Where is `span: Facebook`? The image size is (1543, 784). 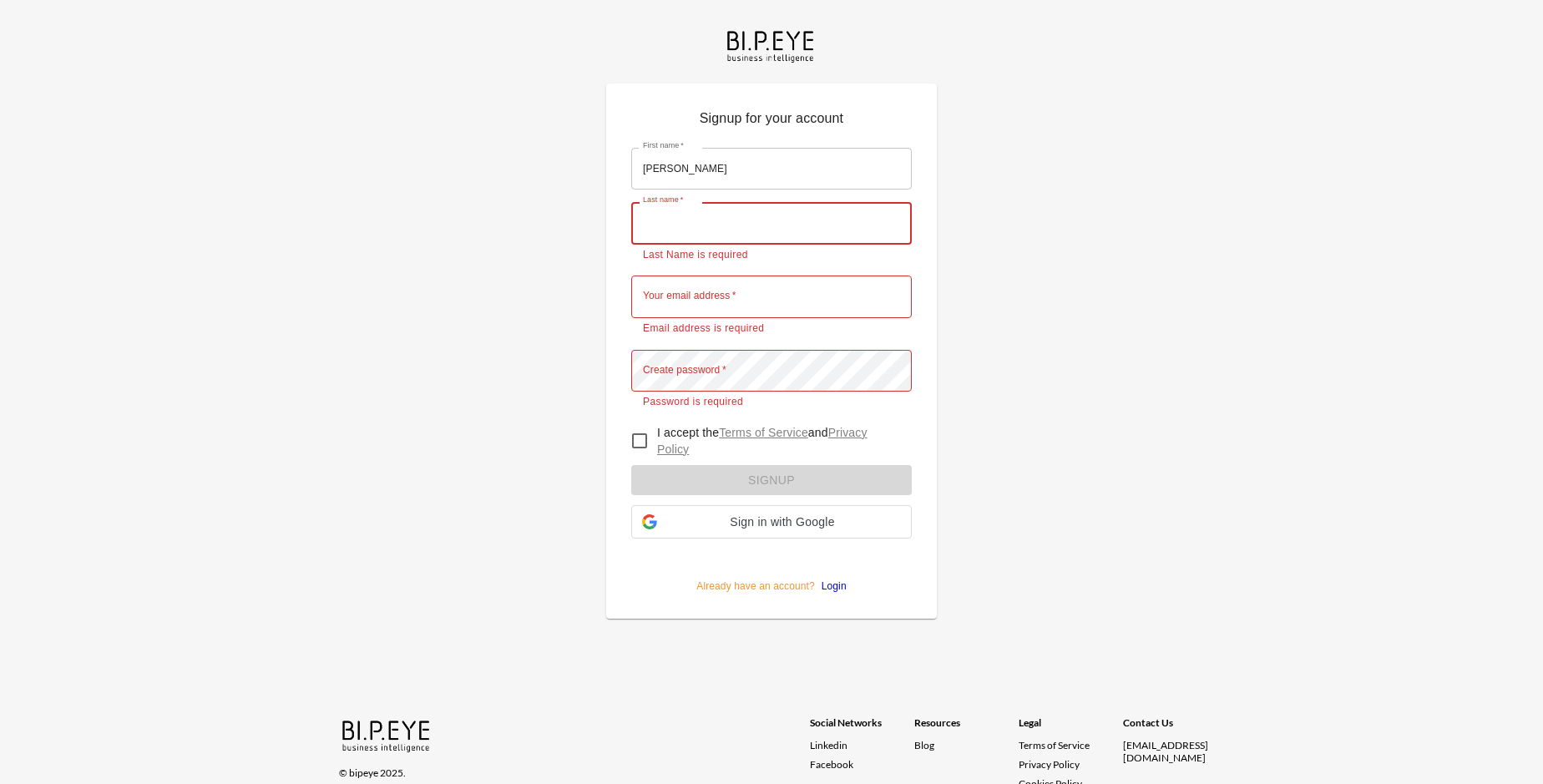
span: Facebook is located at coordinates (832, 763).